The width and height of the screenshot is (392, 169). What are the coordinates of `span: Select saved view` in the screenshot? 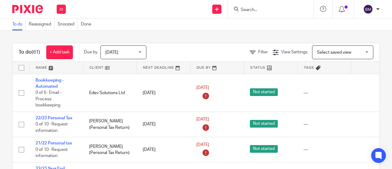 It's located at (334, 52).